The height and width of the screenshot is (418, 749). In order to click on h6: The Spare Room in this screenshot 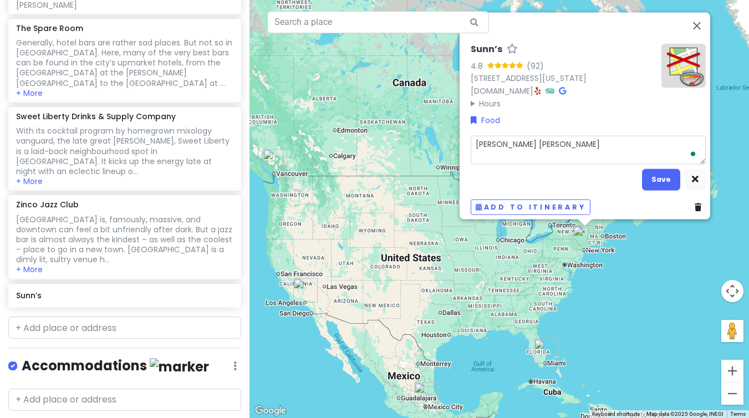, I will do `click(49, 28)`.